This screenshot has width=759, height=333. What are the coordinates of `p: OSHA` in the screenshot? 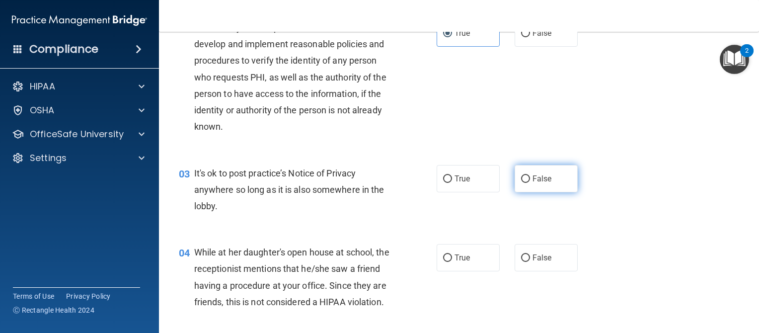 It's located at (42, 110).